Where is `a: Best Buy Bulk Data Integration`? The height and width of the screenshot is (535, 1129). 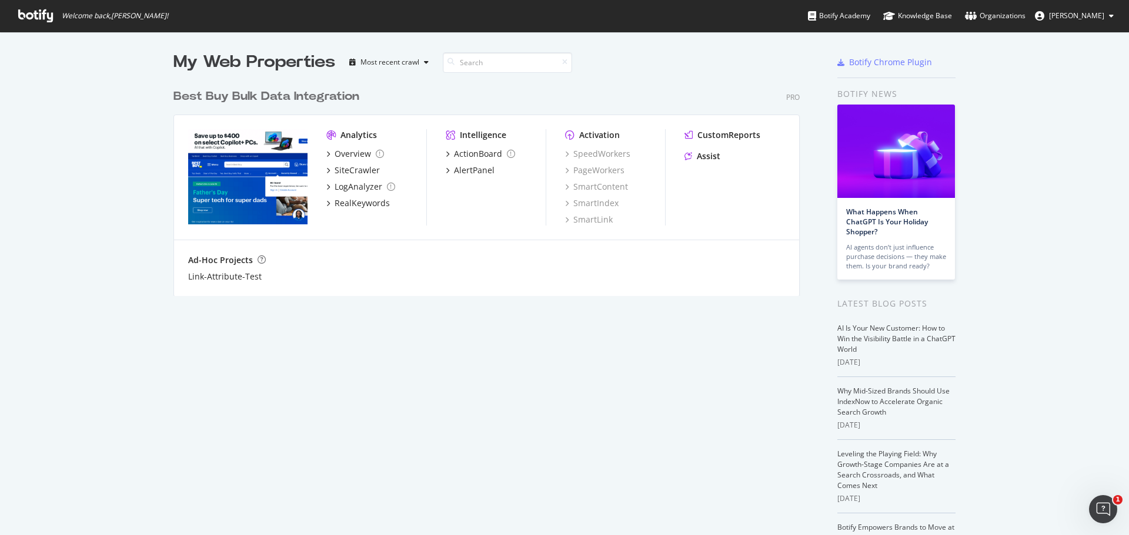
a: Best Buy Bulk Data Integration is located at coordinates (269, 96).